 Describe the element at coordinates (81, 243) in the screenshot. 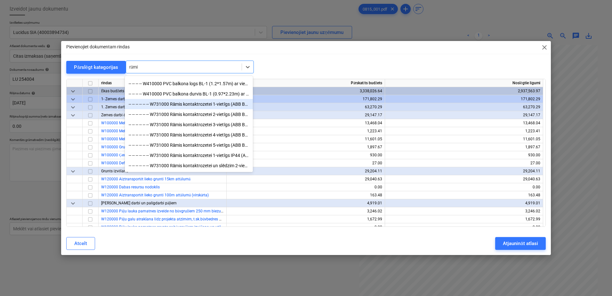

I see `button: Atcelt` at that location.